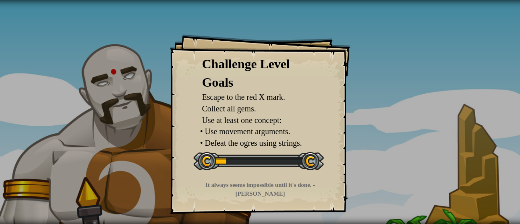 The image size is (520, 224). Describe the element at coordinates (254, 97) in the screenshot. I see `li: Escape to the red X mark.` at that location.